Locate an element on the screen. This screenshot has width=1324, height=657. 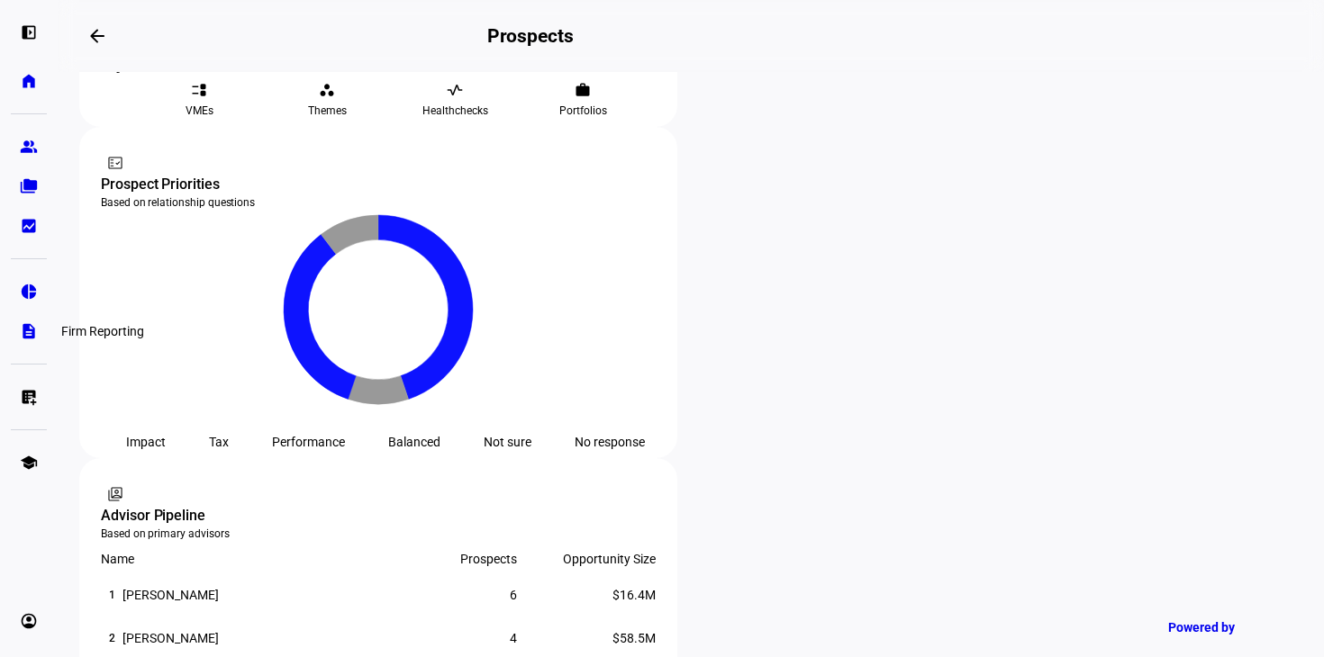
eth-mat-symbol: list_alt_add is located at coordinates (29, 397).